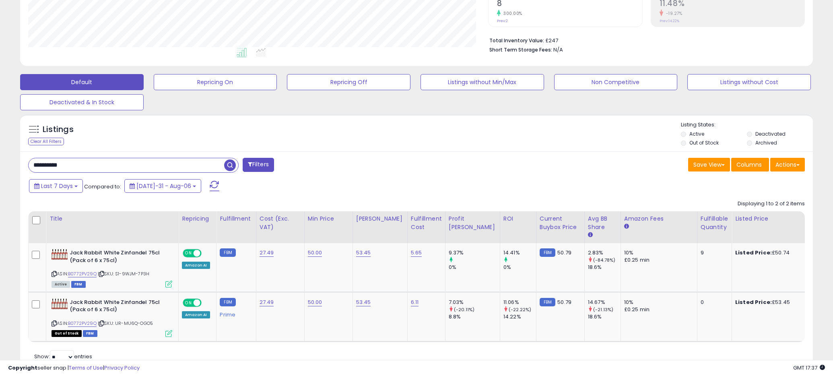 Image resolution: width=833 pixels, height=376 pixels. What do you see at coordinates (112, 218) in the screenshot?
I see `div: Title` at bounding box center [112, 218].